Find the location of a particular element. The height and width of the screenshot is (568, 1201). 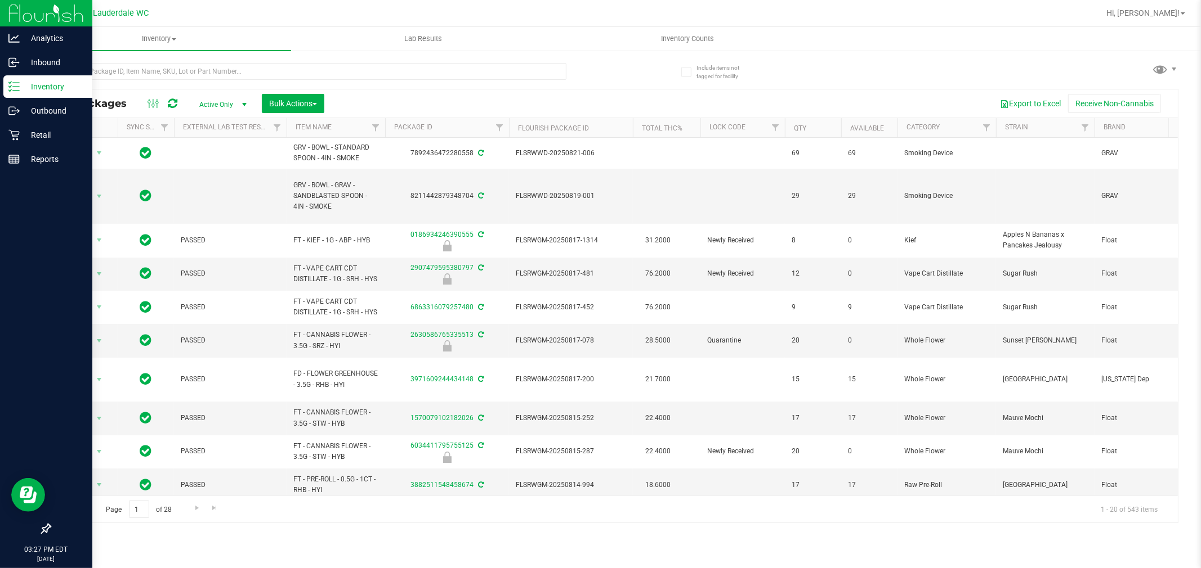

span: FT - KIEF - 1G - ABP - HYB is located at coordinates (335, 240).